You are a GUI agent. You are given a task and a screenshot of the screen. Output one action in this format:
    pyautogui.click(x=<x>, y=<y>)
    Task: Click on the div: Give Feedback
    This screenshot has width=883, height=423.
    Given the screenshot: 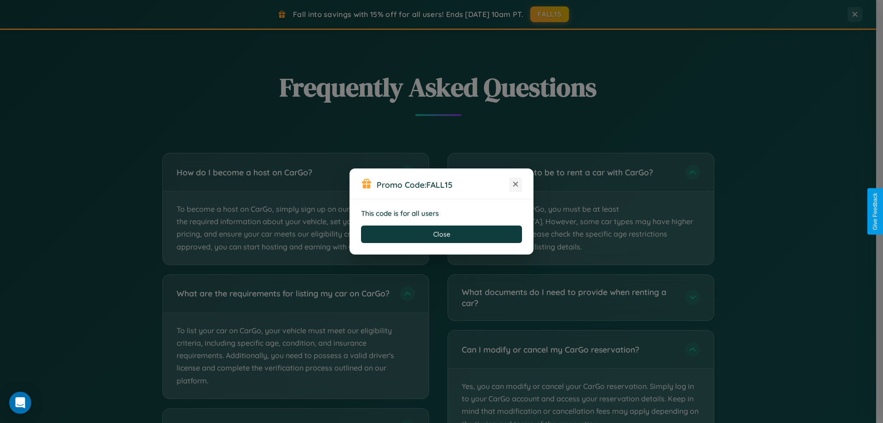 What is the action you would take?
    pyautogui.click(x=876, y=211)
    